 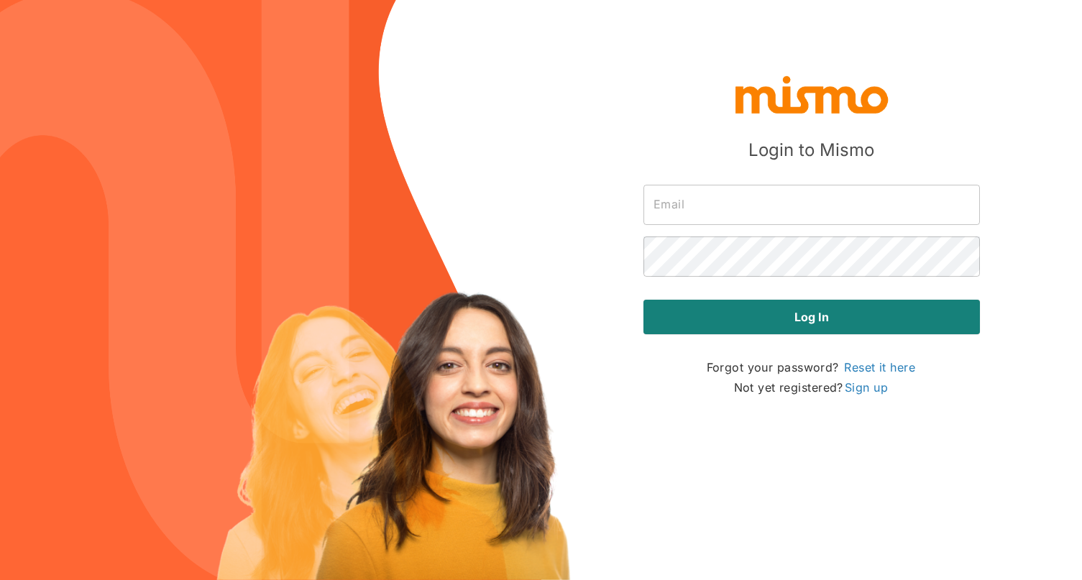 What do you see at coordinates (866, 387) in the screenshot?
I see `a: Sign up` at bounding box center [866, 387].